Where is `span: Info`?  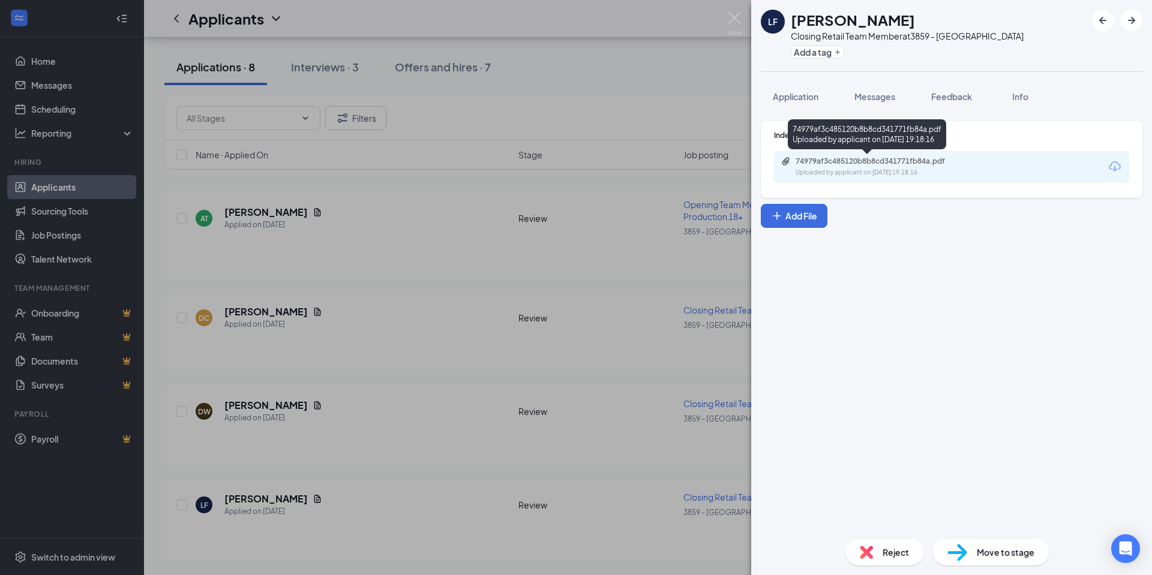
span: Info is located at coordinates (1020, 97).